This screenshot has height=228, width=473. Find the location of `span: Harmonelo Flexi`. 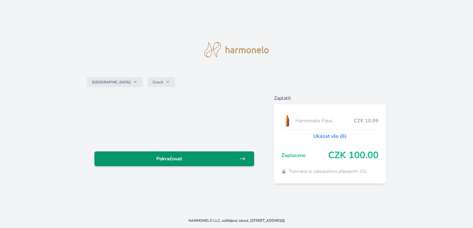

span: Harmonelo Flexi is located at coordinates (324, 121).